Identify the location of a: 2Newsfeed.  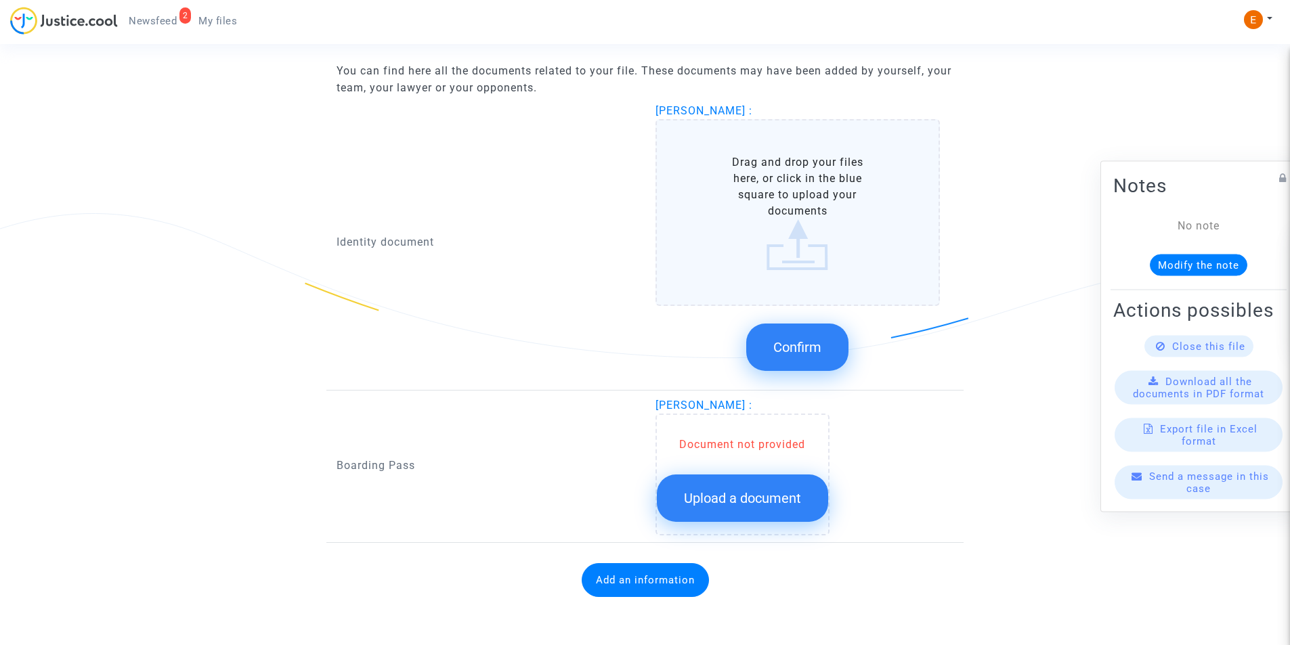
(152, 21).